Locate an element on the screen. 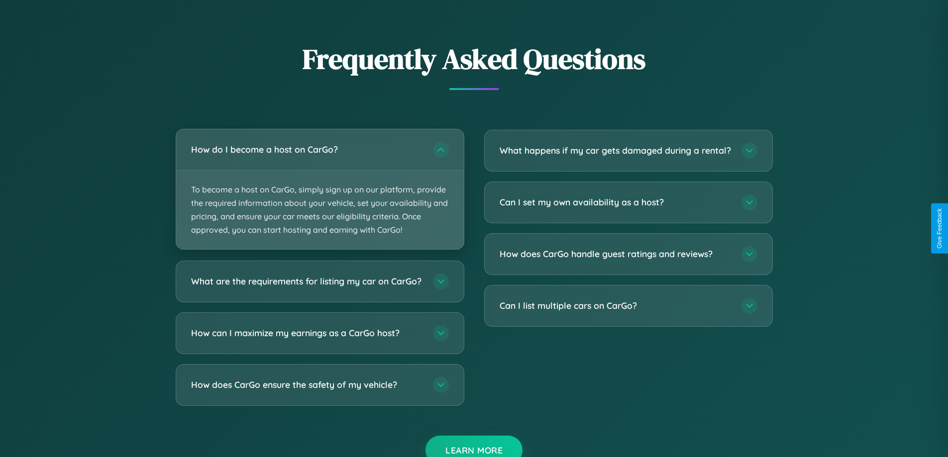  h2: Frequently Asked Questions is located at coordinates (474, 59).